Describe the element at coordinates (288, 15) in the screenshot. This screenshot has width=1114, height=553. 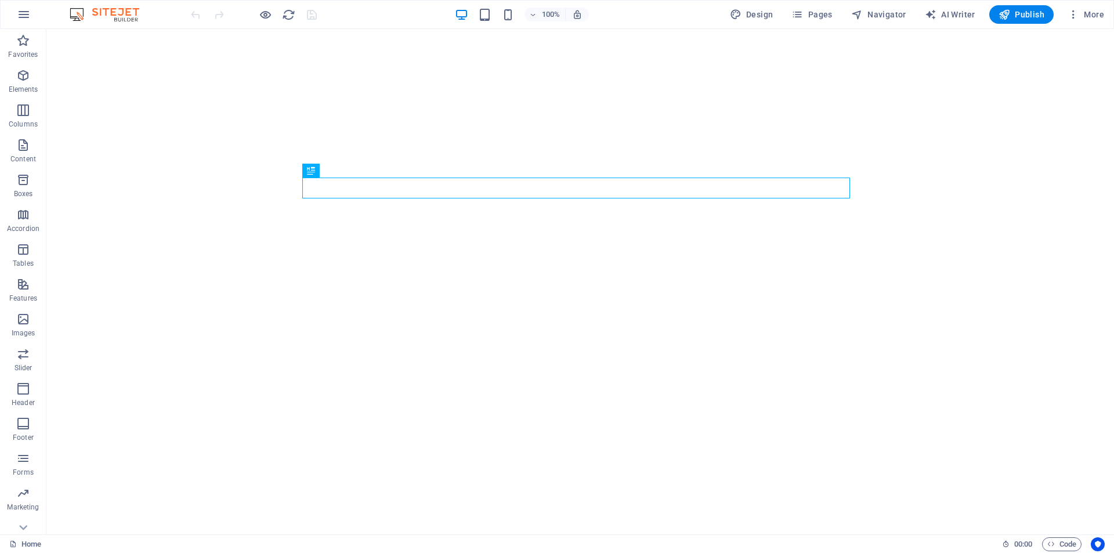
I see `i: Reload page` at that location.